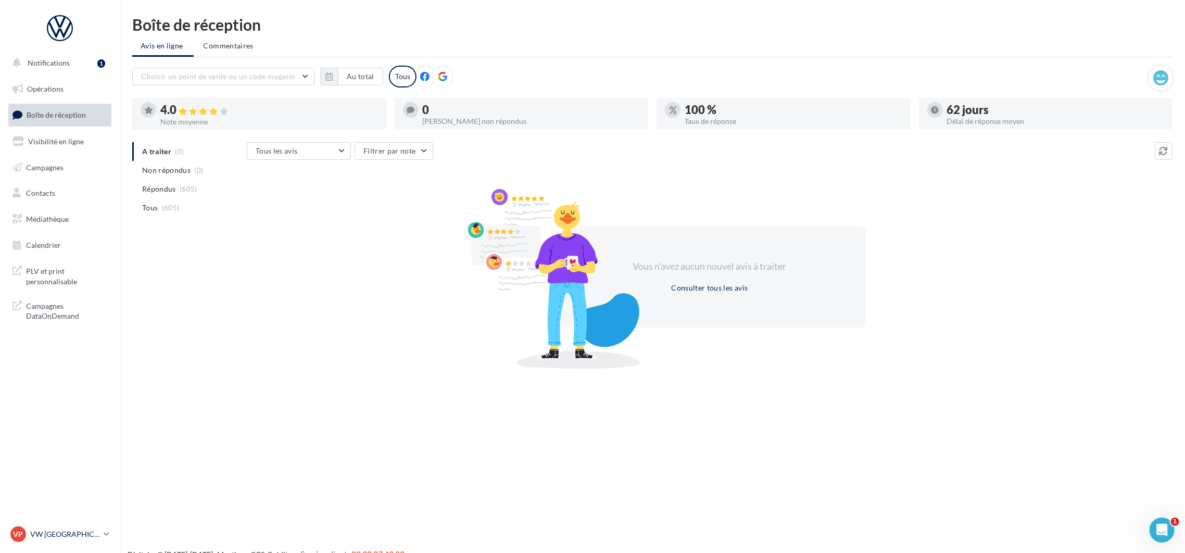 The image size is (1185, 553). I want to click on span: PLV et print personnalisable, so click(67, 275).